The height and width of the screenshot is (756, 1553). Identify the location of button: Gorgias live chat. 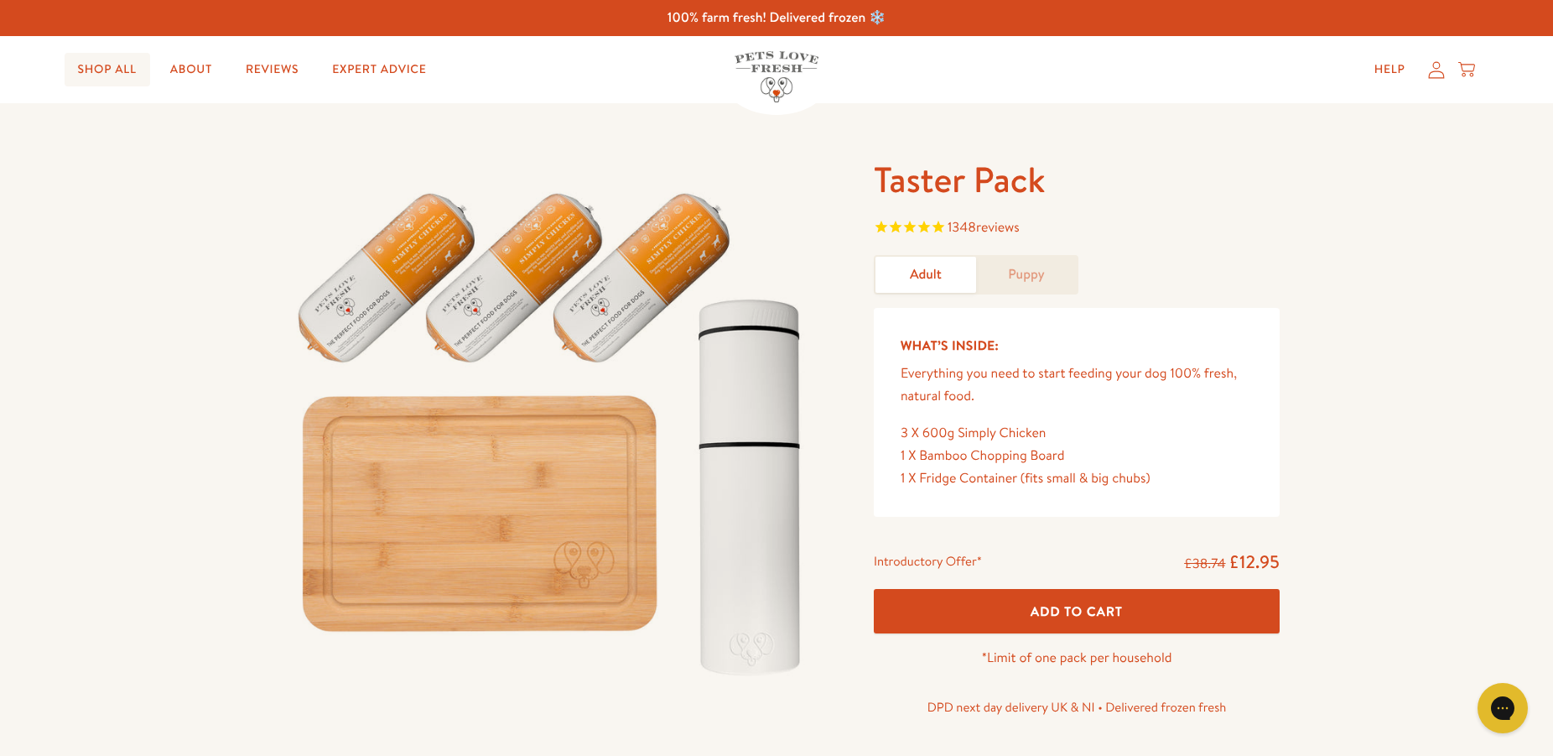
(34, 31).